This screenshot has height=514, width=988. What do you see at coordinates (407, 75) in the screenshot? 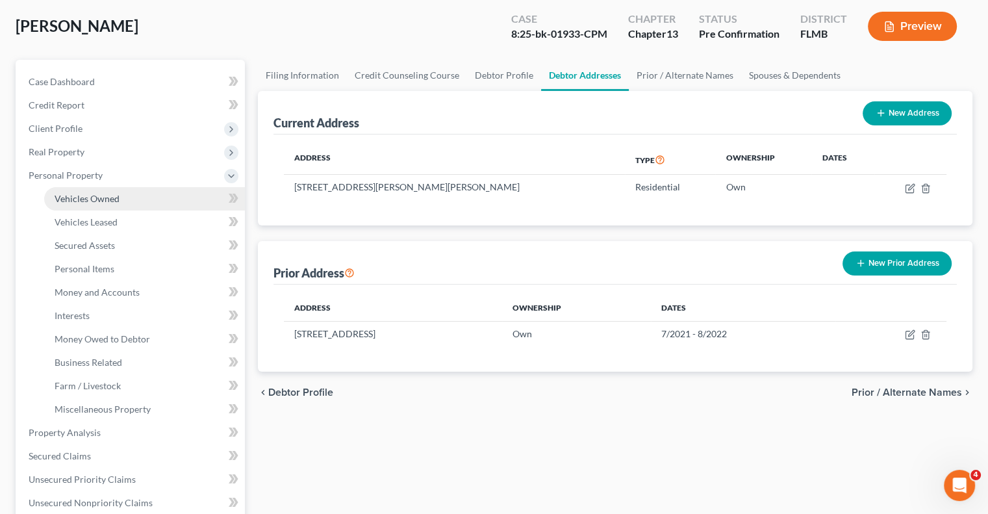
I see `a: Credit Counseling Course` at bounding box center [407, 75].